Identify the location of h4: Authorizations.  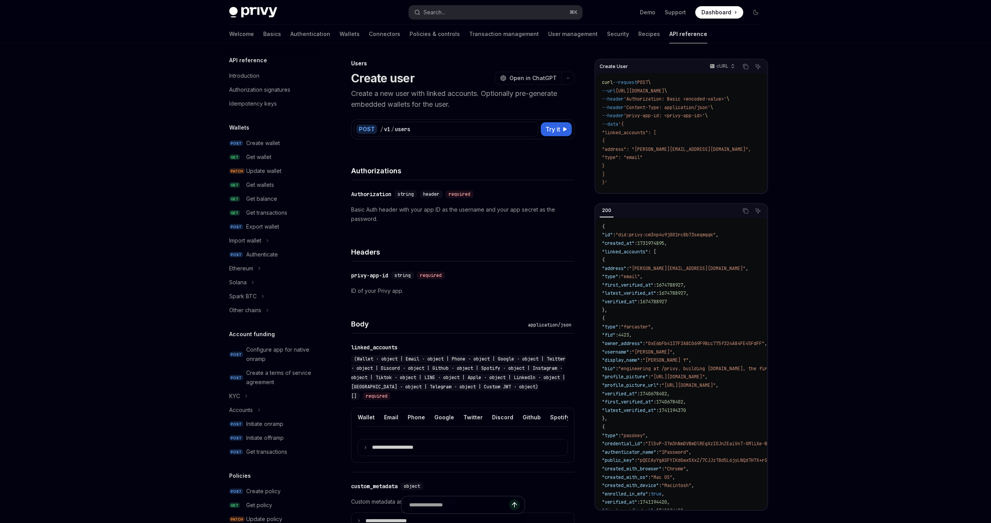
(463, 171).